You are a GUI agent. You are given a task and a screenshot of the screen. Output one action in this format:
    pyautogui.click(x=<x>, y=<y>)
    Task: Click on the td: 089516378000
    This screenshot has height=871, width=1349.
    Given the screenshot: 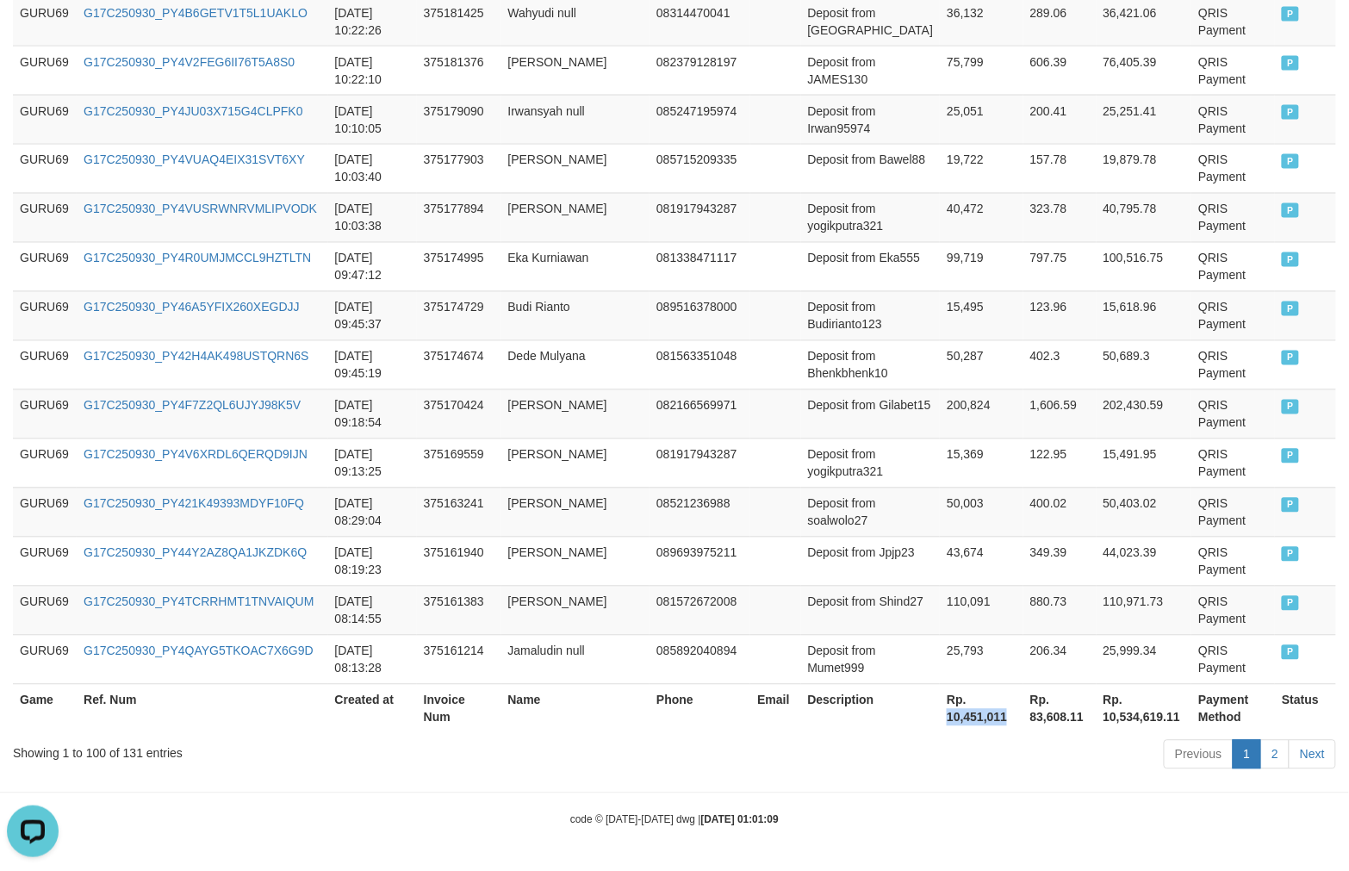 What is the action you would take?
    pyautogui.click(x=699, y=315)
    